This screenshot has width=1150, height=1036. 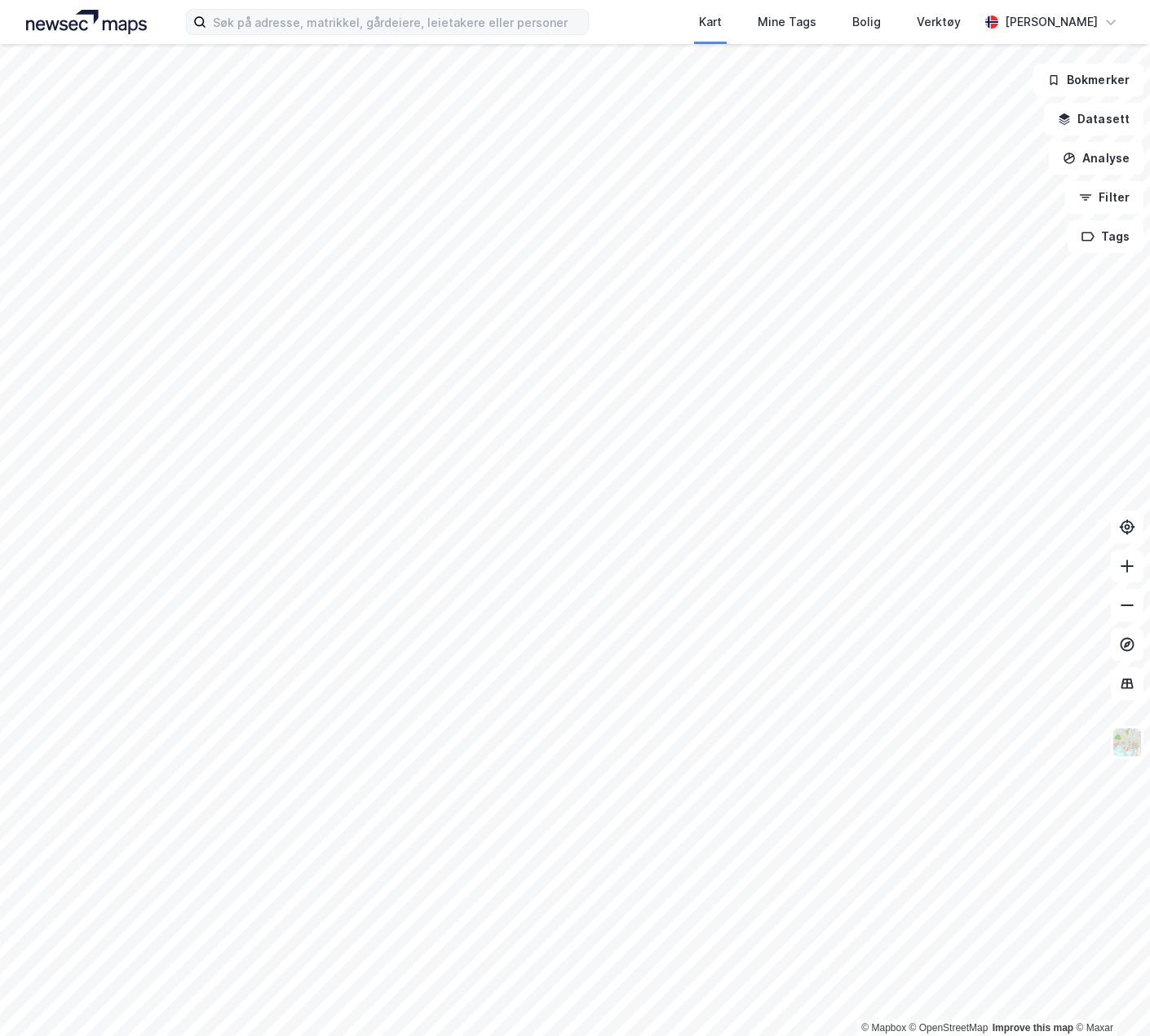 I want to click on div: Mine Tags, so click(x=787, y=22).